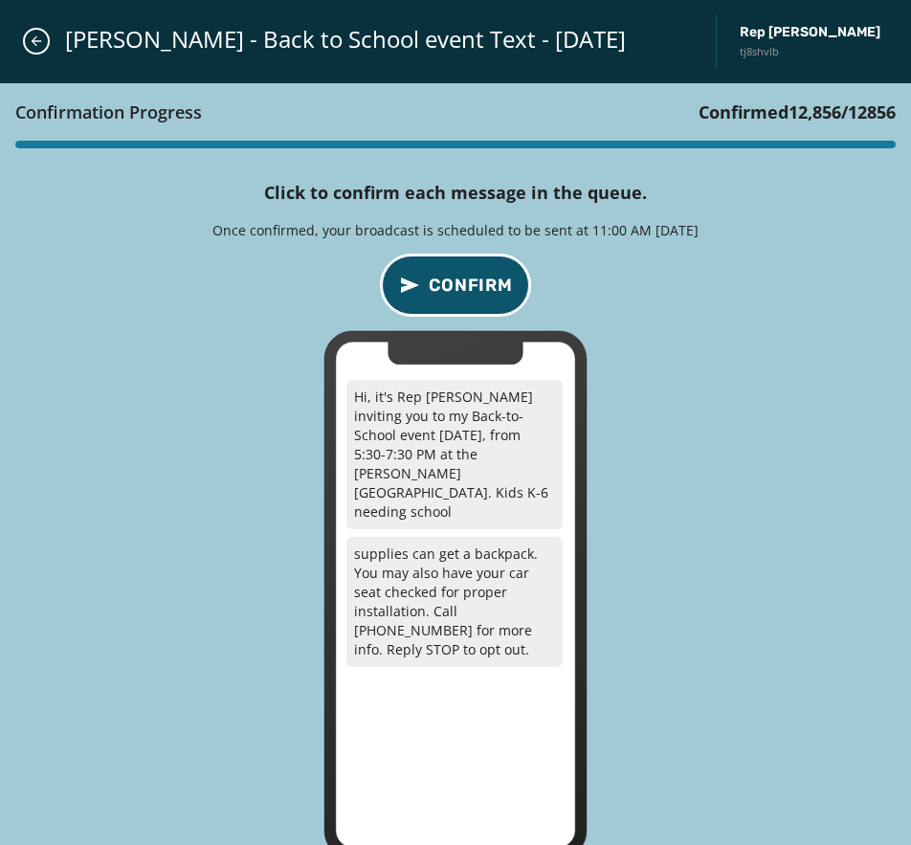  Describe the element at coordinates (471, 285) in the screenshot. I see `span: Confirm` at that location.